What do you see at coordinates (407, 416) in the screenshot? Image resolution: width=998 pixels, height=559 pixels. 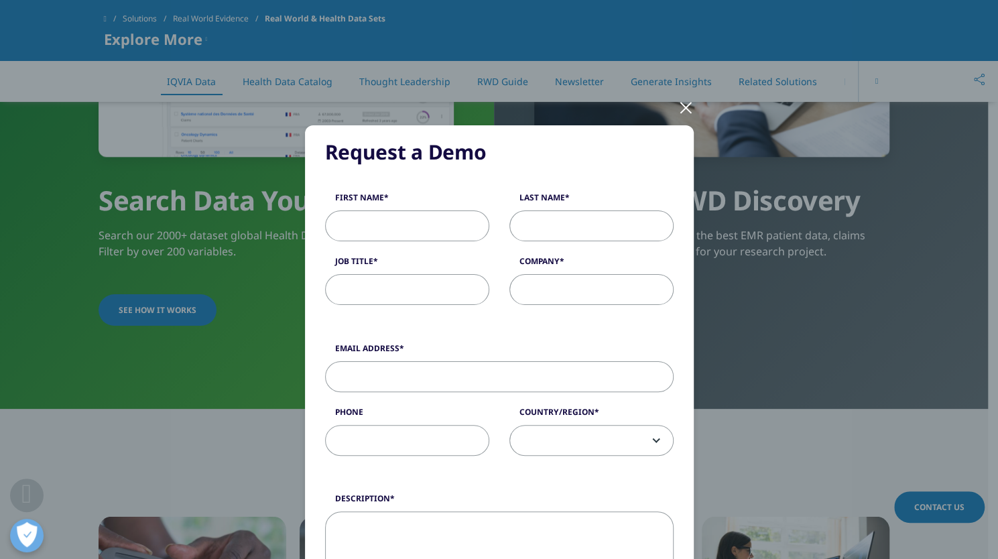 I see `label: Phone` at bounding box center [407, 416].